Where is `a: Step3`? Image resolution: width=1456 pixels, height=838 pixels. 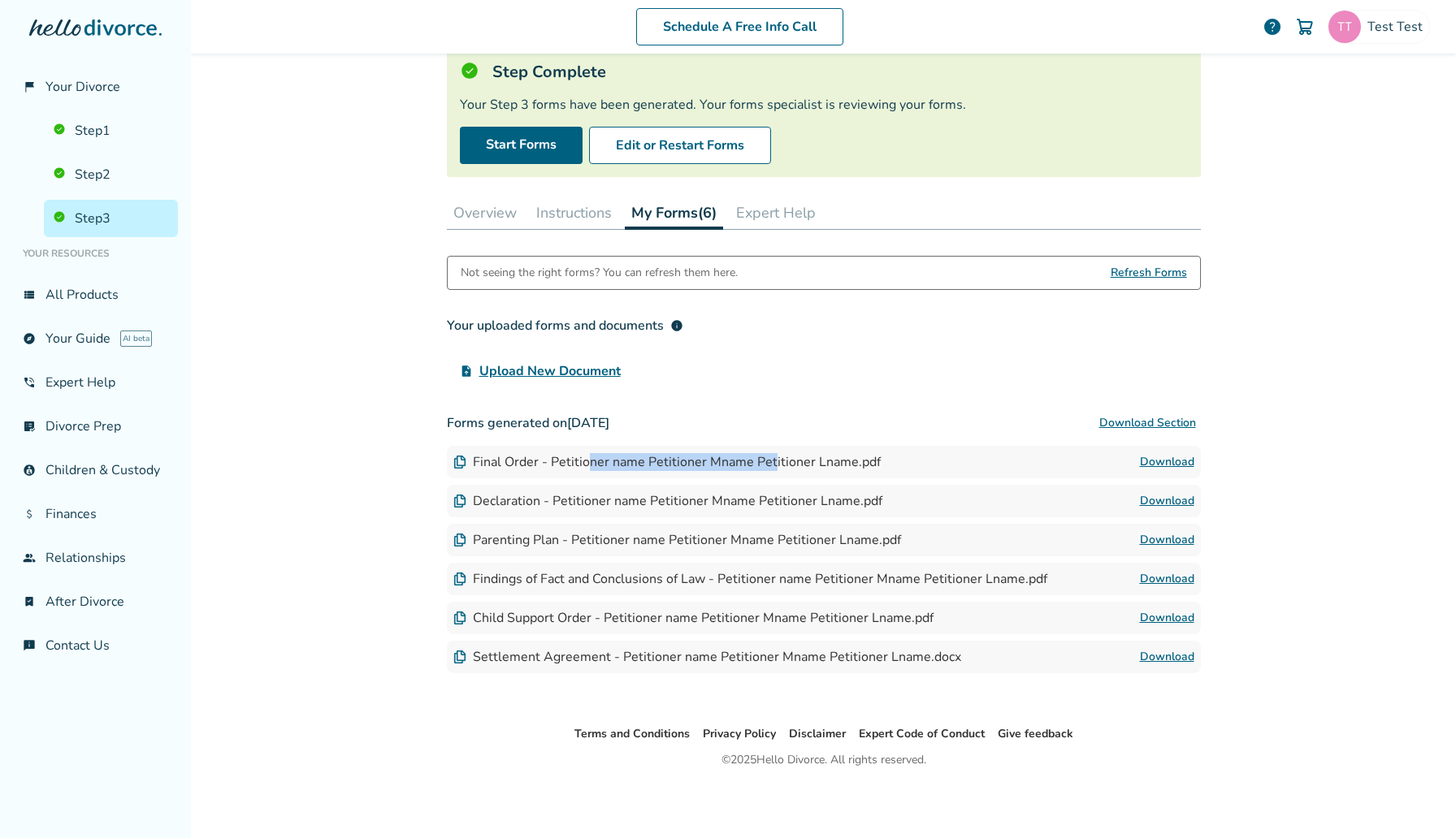 a: Step3 is located at coordinates (111, 218).